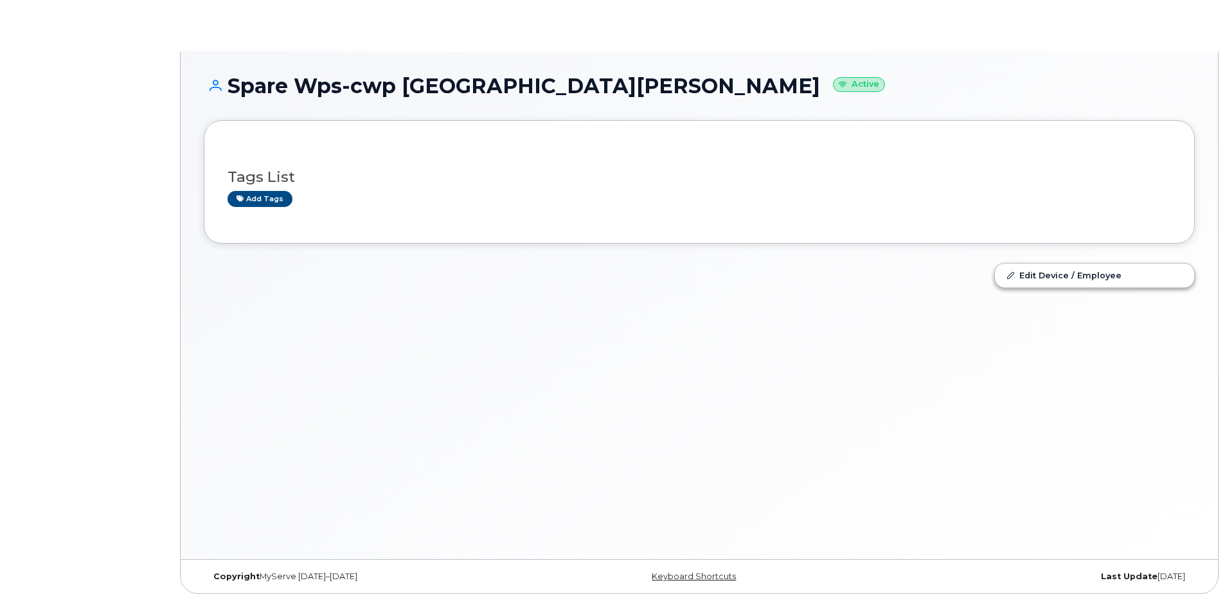  Describe the element at coordinates (858, 84) in the screenshot. I see `small: Active` at that location.